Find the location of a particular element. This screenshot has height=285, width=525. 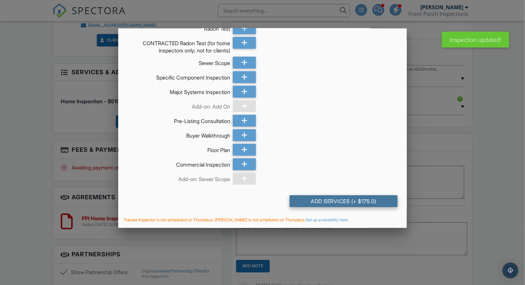

div: Floor Plan is located at coordinates (179, 149).